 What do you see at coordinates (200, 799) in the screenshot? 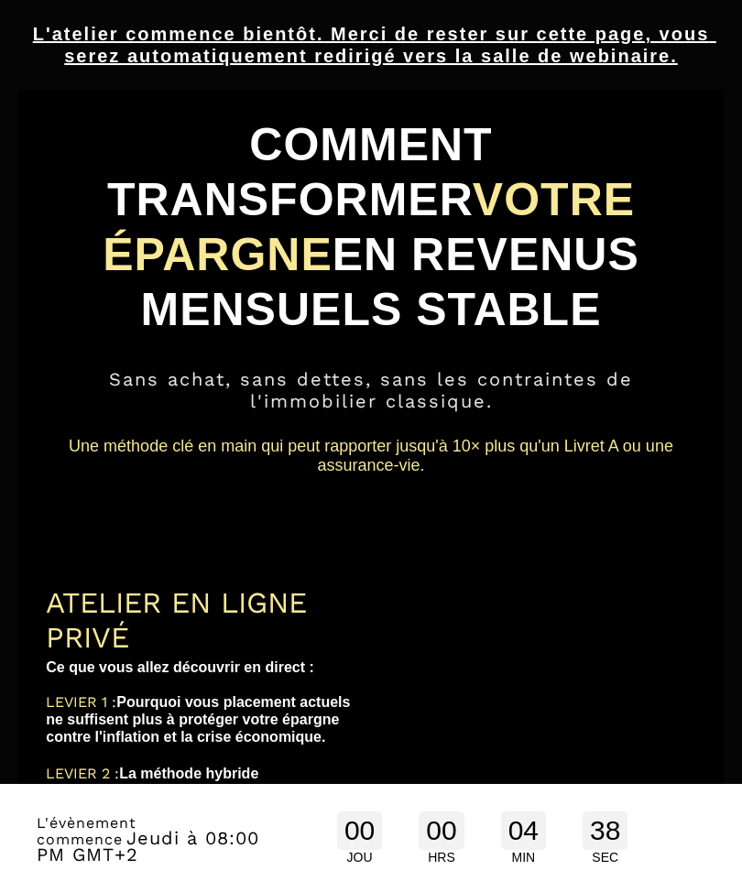
I see `b: La méthode hybride révolutionnaire qui transforme votre épargne en revenus mensuels récurrents et...` at bounding box center [200, 799].